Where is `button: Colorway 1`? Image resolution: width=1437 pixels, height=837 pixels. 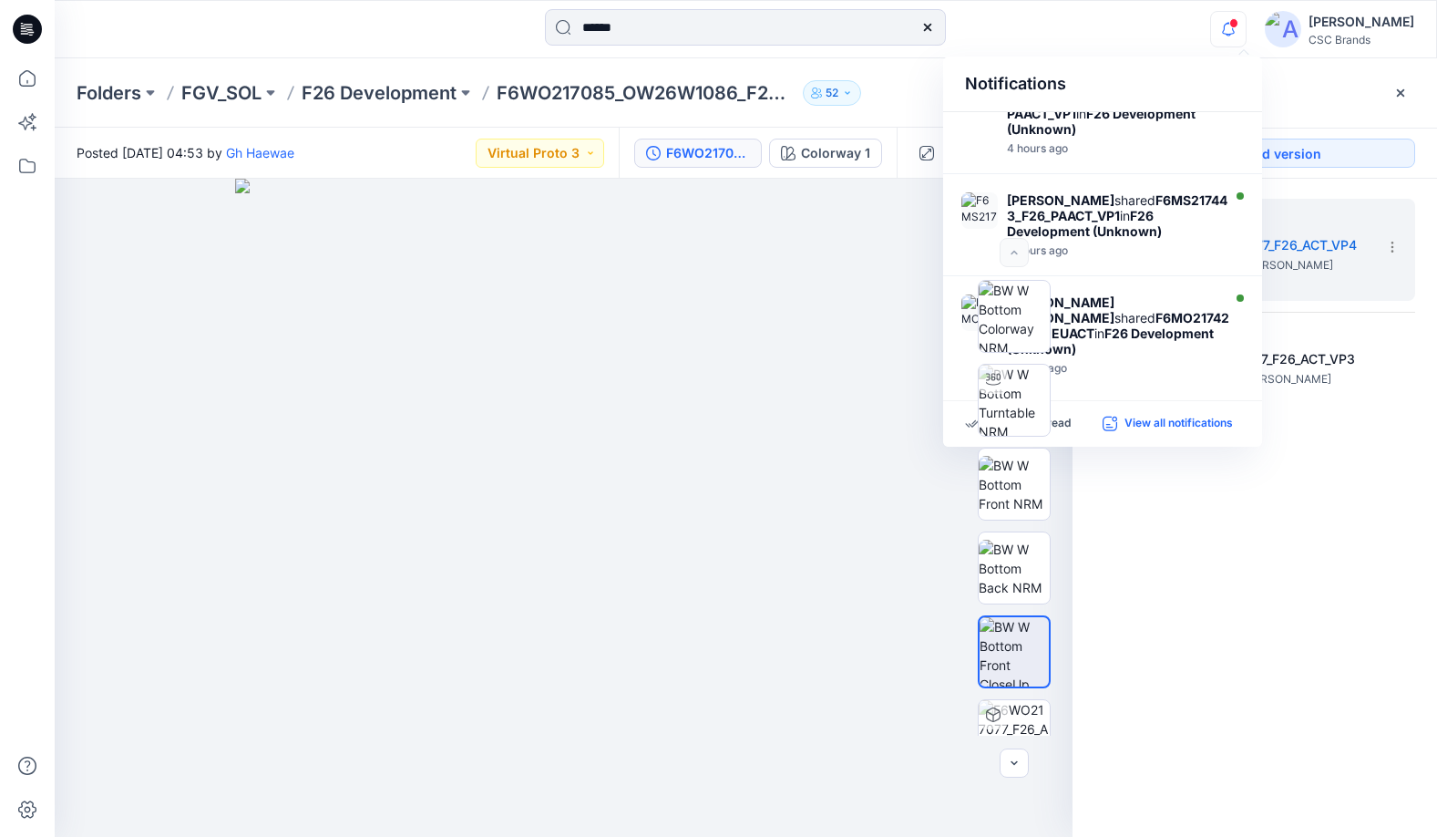
button: Colorway 1 is located at coordinates (826, 153).